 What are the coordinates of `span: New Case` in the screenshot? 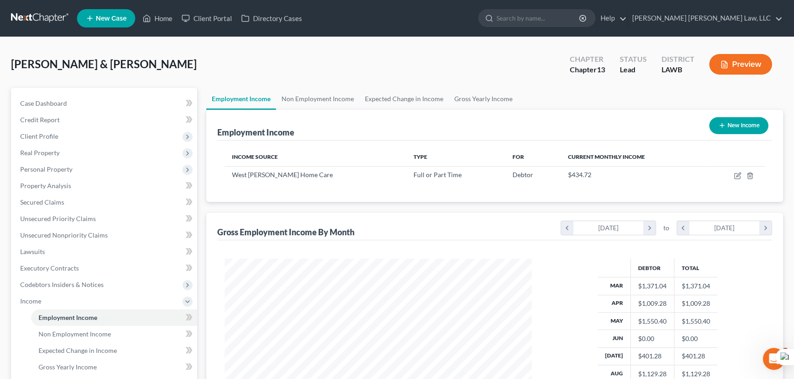 It's located at (111, 18).